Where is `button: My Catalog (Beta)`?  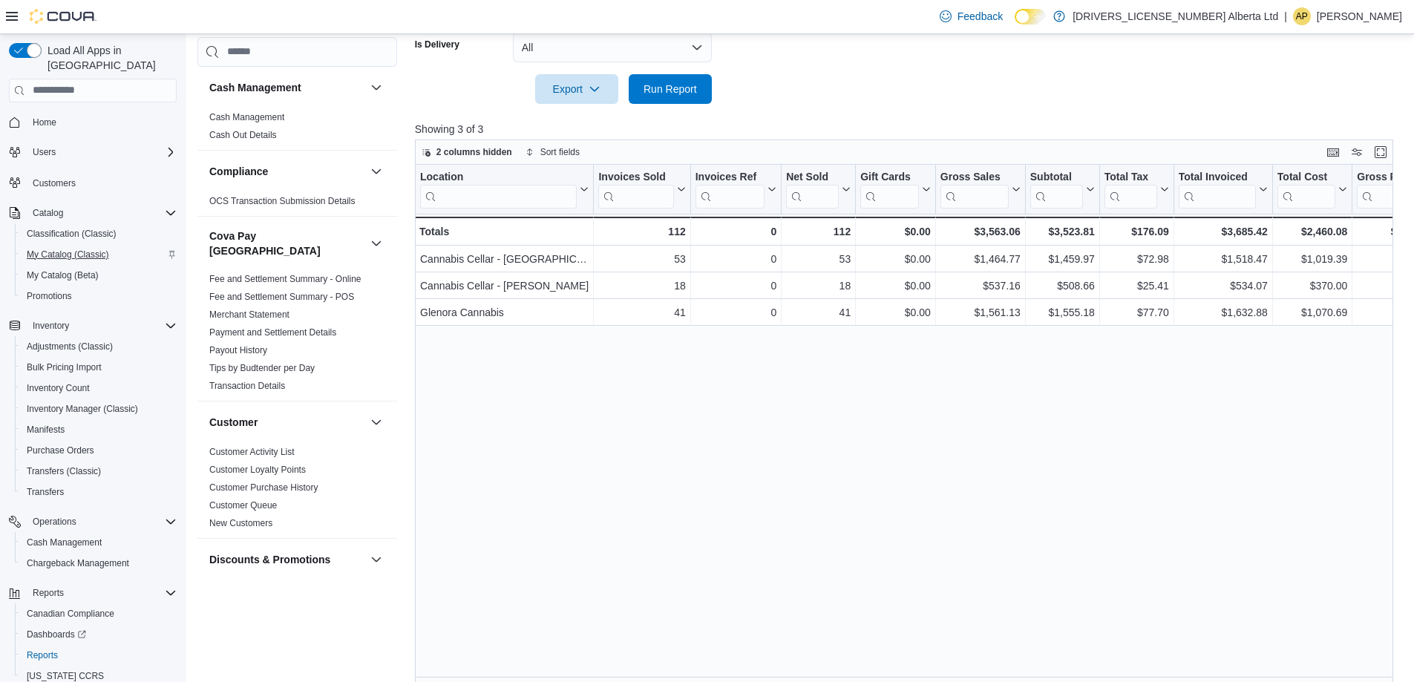
button: My Catalog (Beta) is located at coordinates (99, 275).